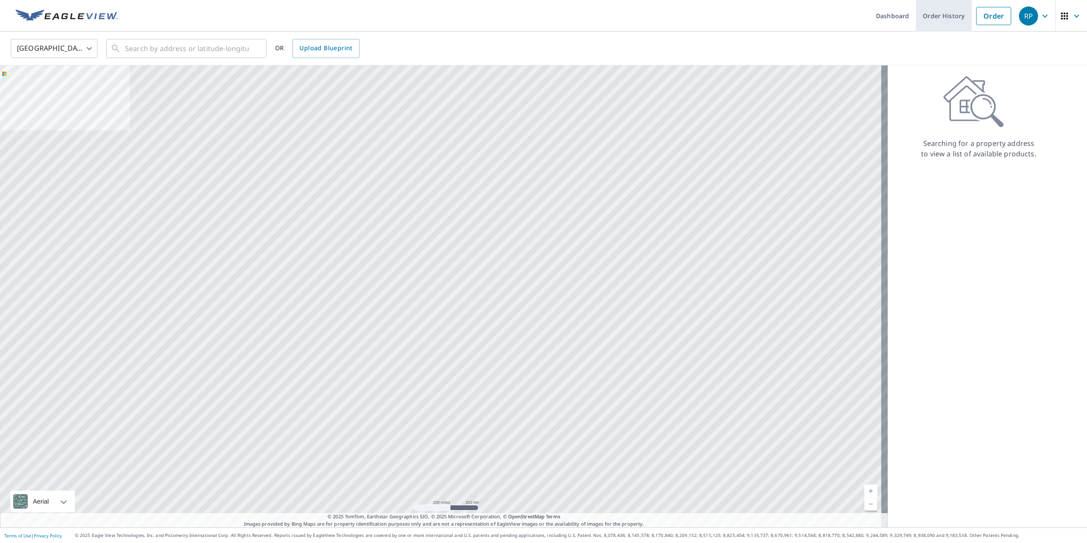 This screenshot has width=1087, height=543. What do you see at coordinates (979, 149) in the screenshot?
I see `p: Searching for a property address to view a list of available products.` at bounding box center [979, 149].